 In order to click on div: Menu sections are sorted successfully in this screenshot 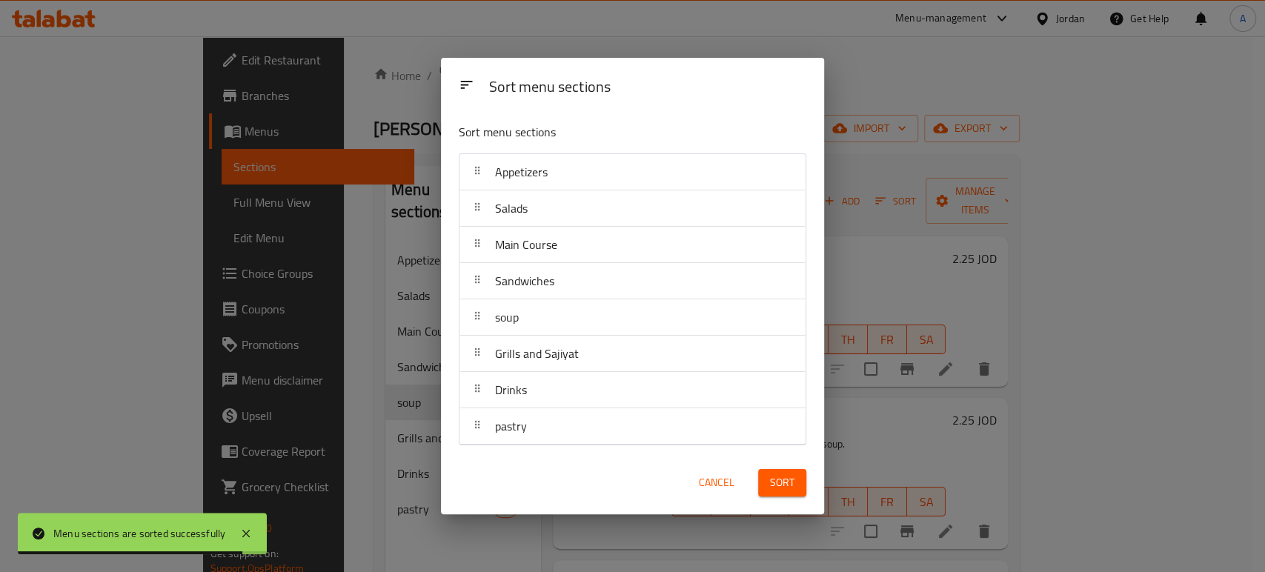, I will do `click(139, 533)`.